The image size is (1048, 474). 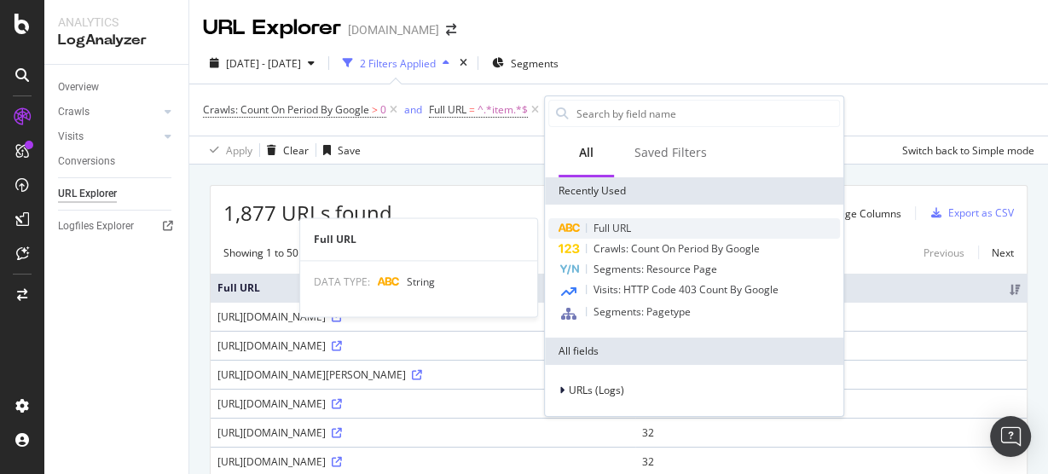 I want to click on div: Full URL, so click(x=419, y=239).